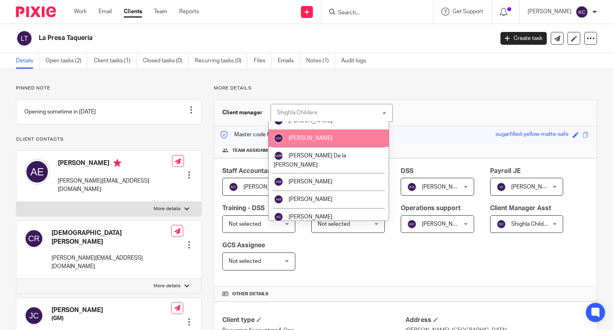 This screenshot has height=330, width=613. What do you see at coordinates (189, 12) in the screenshot?
I see `a: Reports` at bounding box center [189, 12].